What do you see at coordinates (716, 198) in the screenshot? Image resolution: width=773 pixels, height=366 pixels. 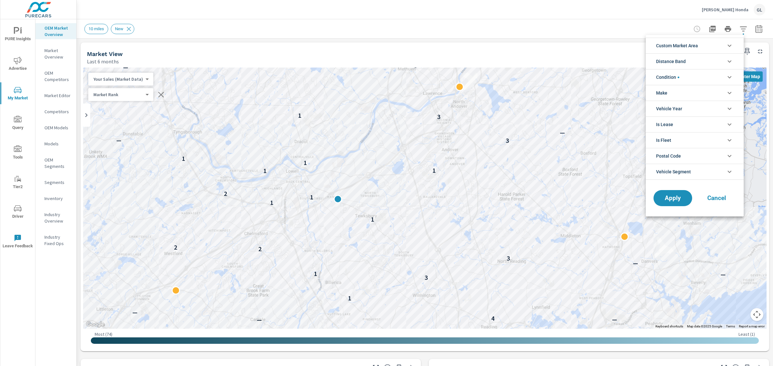 I see `span: Cancel` at bounding box center [716, 198].